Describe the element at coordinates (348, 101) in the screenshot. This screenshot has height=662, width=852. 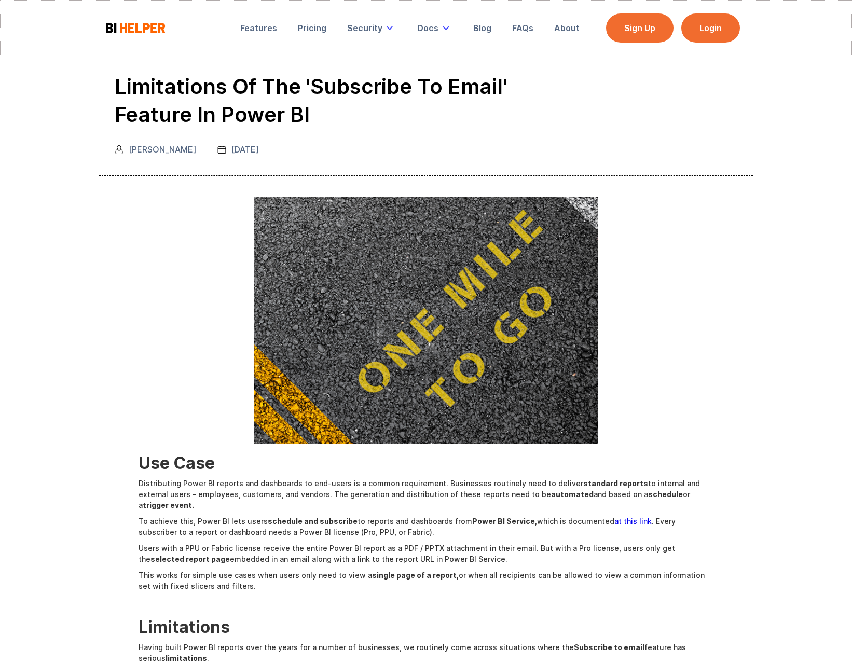
I see `h1: Limitations of the 'Subscribe to email' feature in Power BI` at that location.